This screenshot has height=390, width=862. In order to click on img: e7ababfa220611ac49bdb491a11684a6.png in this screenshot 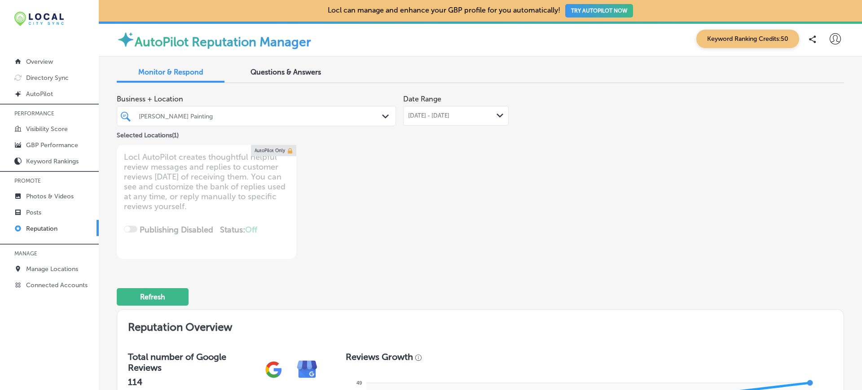, I will do `click(307, 369)`.